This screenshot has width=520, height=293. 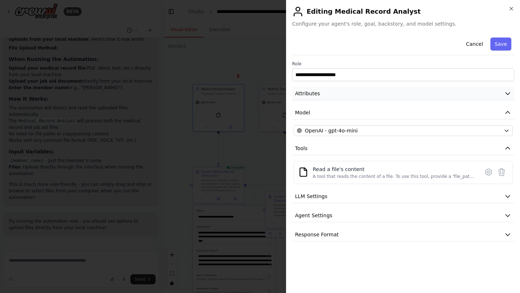 I want to click on button: Response Format, so click(x=403, y=235).